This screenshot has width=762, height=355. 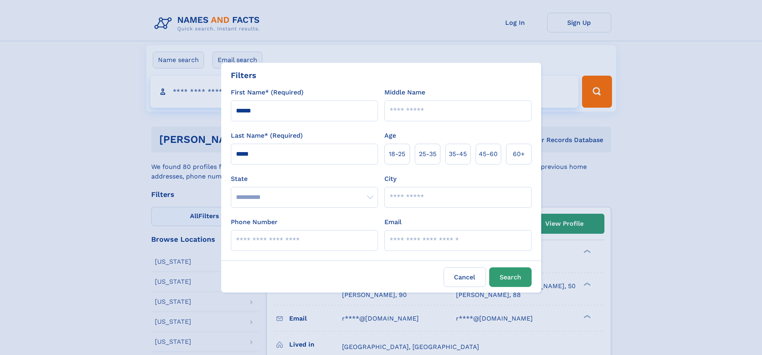 I want to click on label: Middle Name, so click(x=405, y=92).